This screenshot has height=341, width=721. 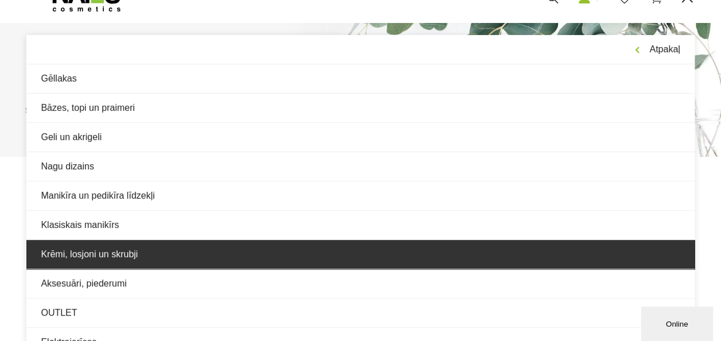 I want to click on a: Geli un akrigeli, so click(x=360, y=137).